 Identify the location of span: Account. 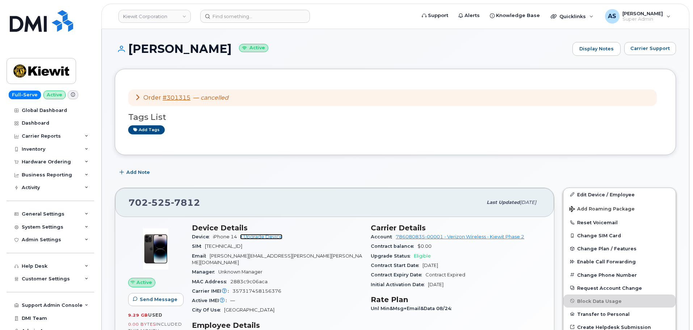
(383, 236).